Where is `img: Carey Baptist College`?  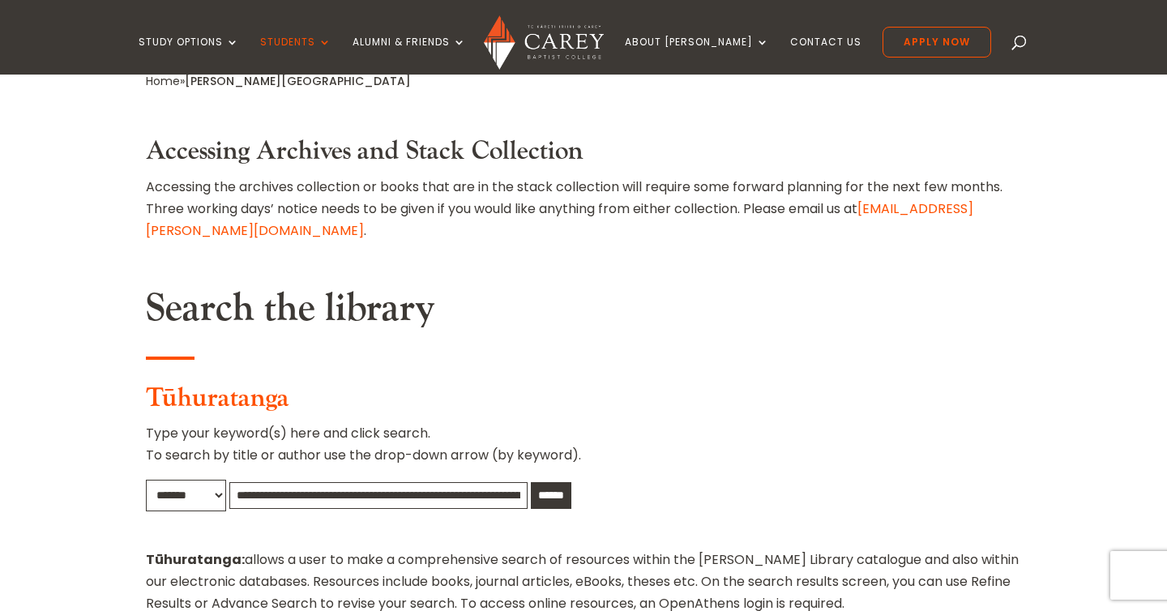
img: Carey Baptist College is located at coordinates (543, 42).